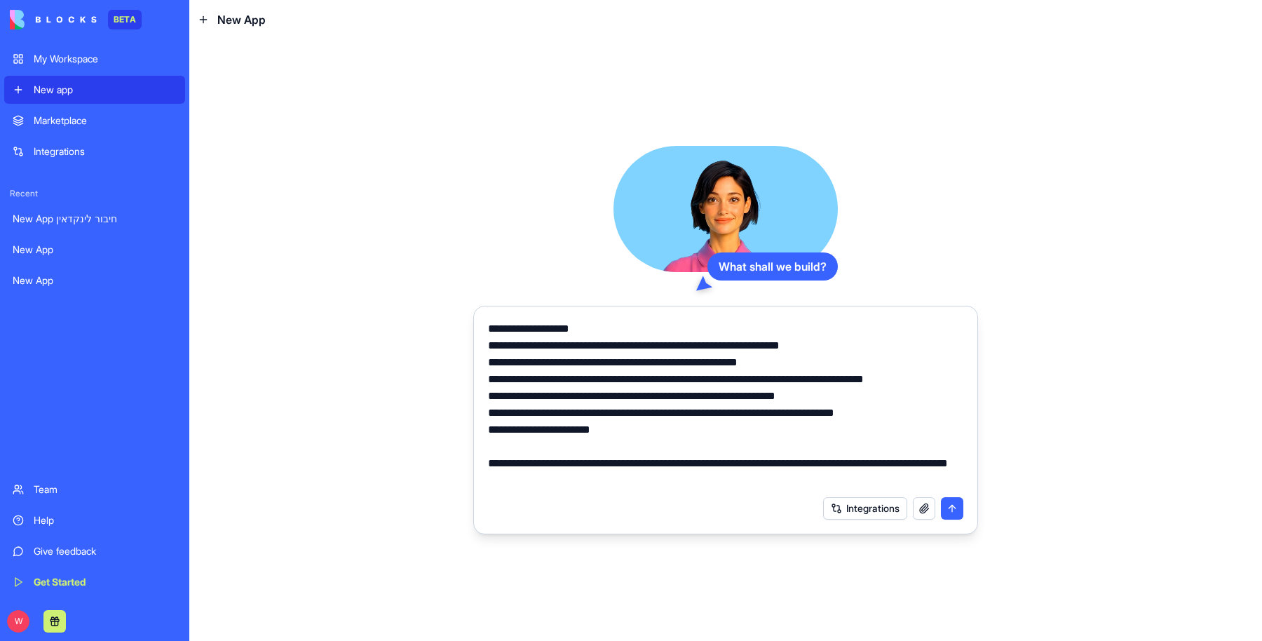 The width and height of the screenshot is (1262, 641). What do you see at coordinates (105, 151) in the screenshot?
I see `div: Integrations` at bounding box center [105, 151].